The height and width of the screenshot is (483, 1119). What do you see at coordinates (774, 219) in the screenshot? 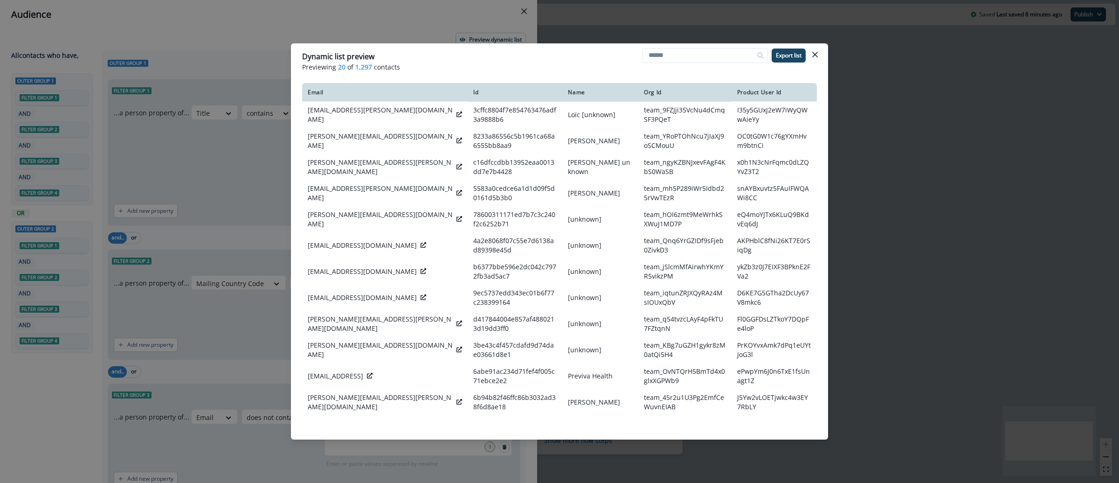
I see `td: eQ4moYJTx6KLuQ9BKdvEq6dJ` at bounding box center [774, 219].